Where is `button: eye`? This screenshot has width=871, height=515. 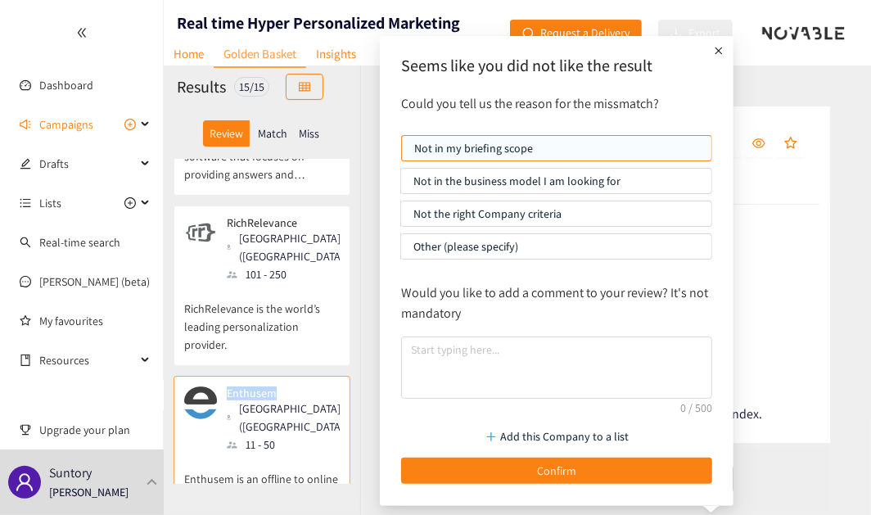 button: eye is located at coordinates (759, 144).